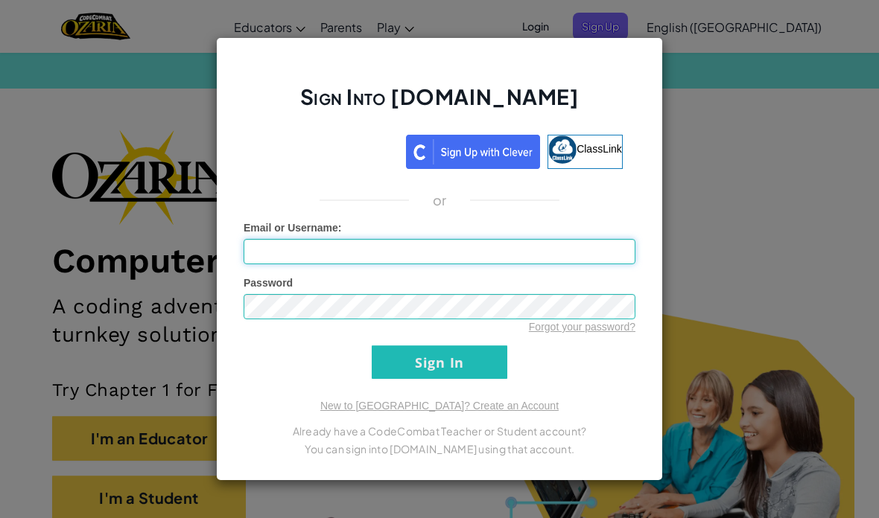 Image resolution: width=879 pixels, height=518 pixels. I want to click on div: Acceder con Google. Se abre en una pestaña nueva, so click(327, 150).